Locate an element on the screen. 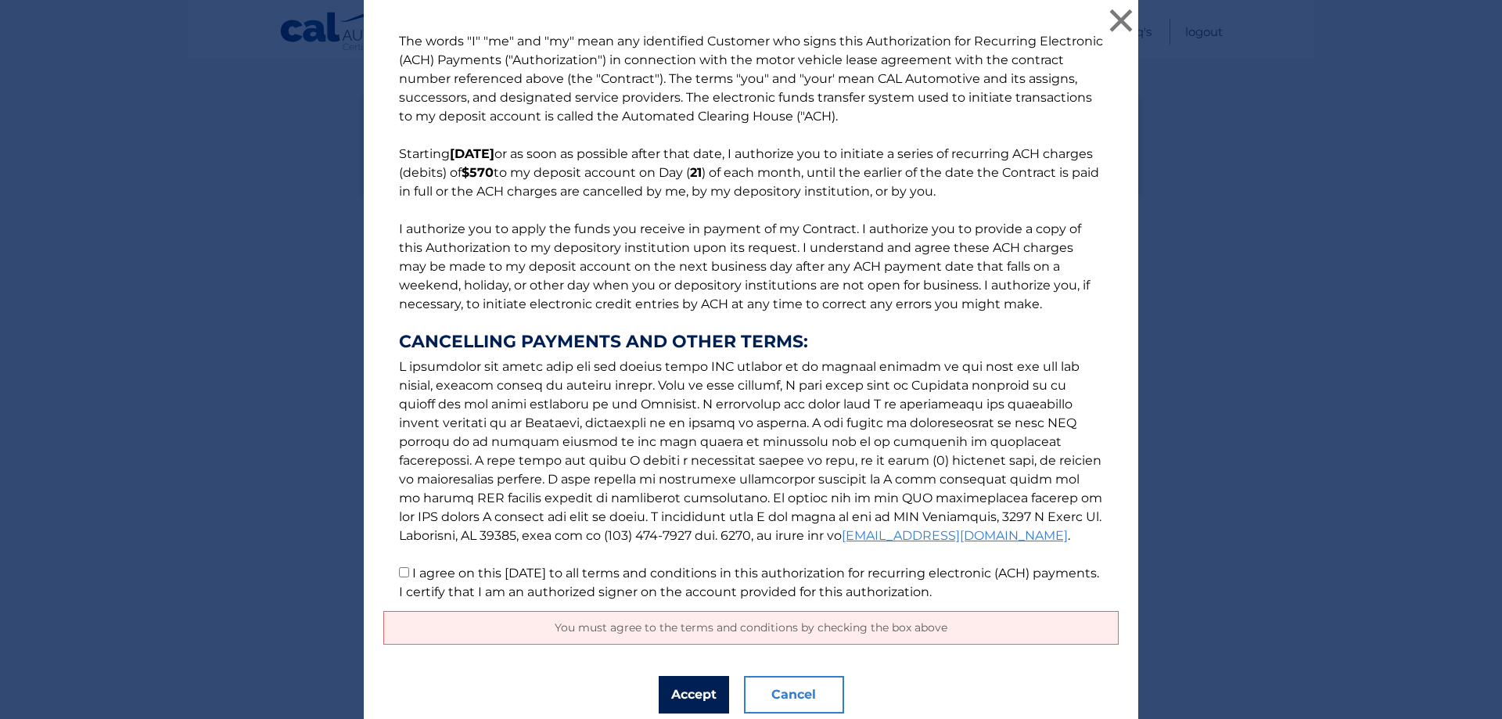  button: Cancel is located at coordinates (794, 695).